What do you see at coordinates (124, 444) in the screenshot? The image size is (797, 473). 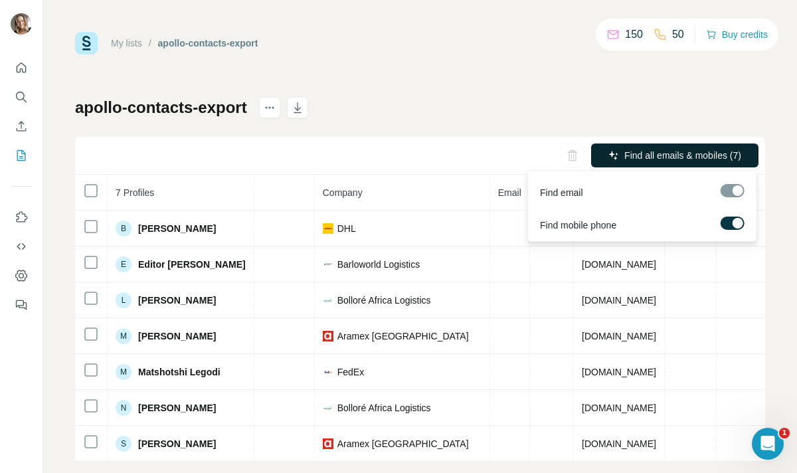 I see `div: S` at bounding box center [124, 444].